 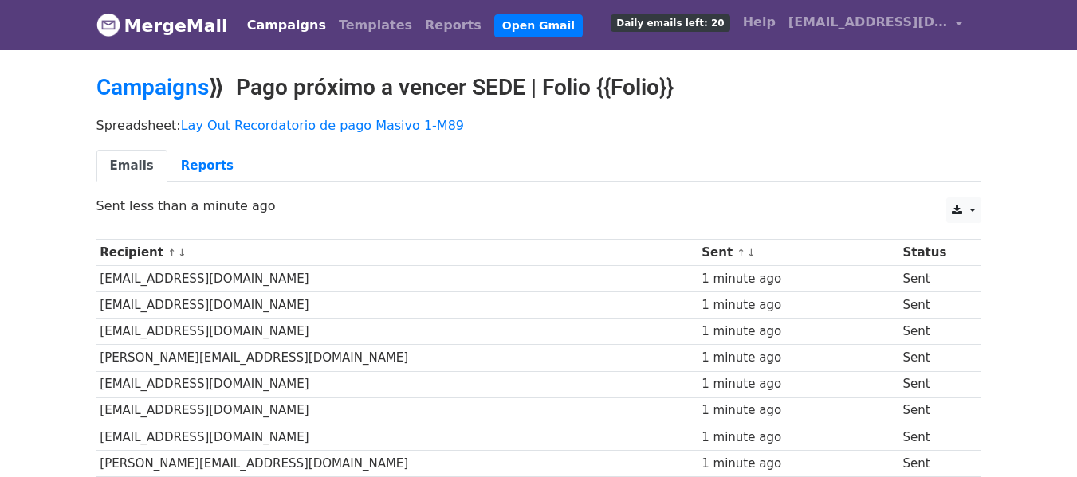 What do you see at coordinates (538, 25) in the screenshot?
I see `a: Open Gmail` at bounding box center [538, 25].